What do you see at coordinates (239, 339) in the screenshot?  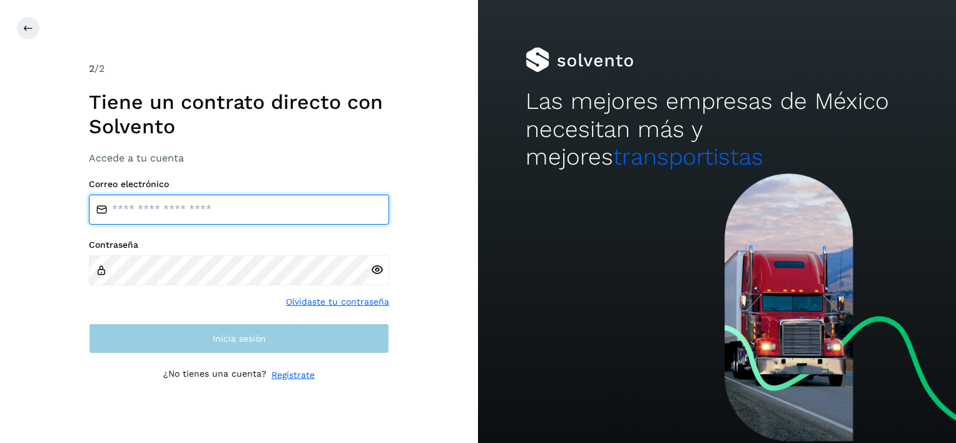 I see `button: Inicia sesión` at bounding box center [239, 339].